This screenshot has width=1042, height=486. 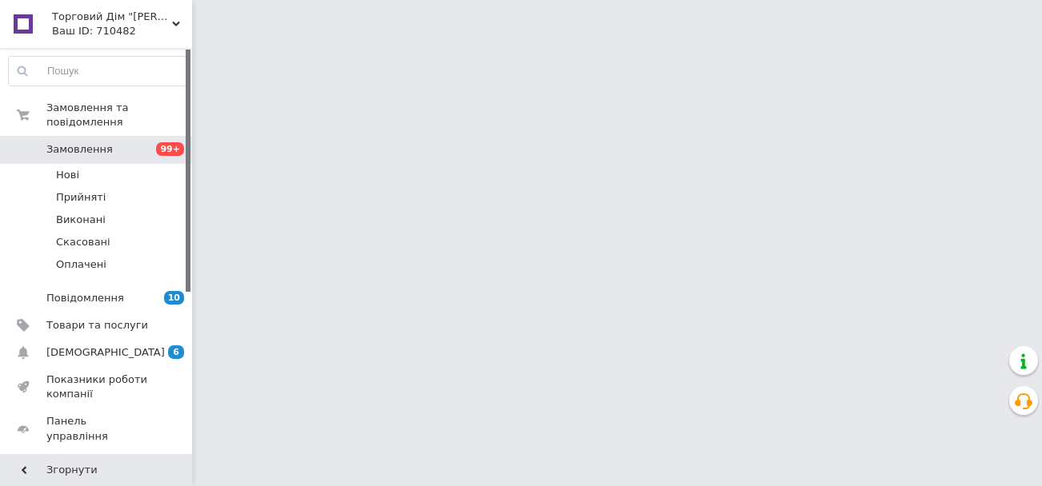 What do you see at coordinates (98, 71) in the screenshot?
I see `input: Пошук` at bounding box center [98, 71].